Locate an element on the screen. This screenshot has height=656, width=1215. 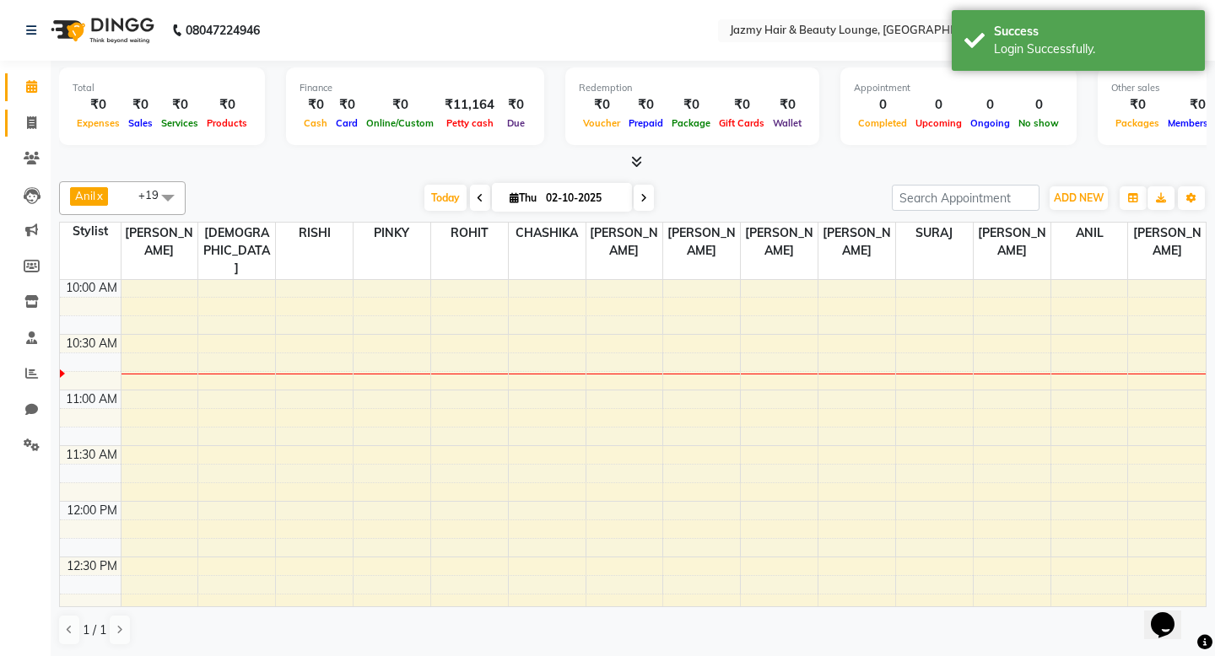
input: 2025-10-02 is located at coordinates (583, 198).